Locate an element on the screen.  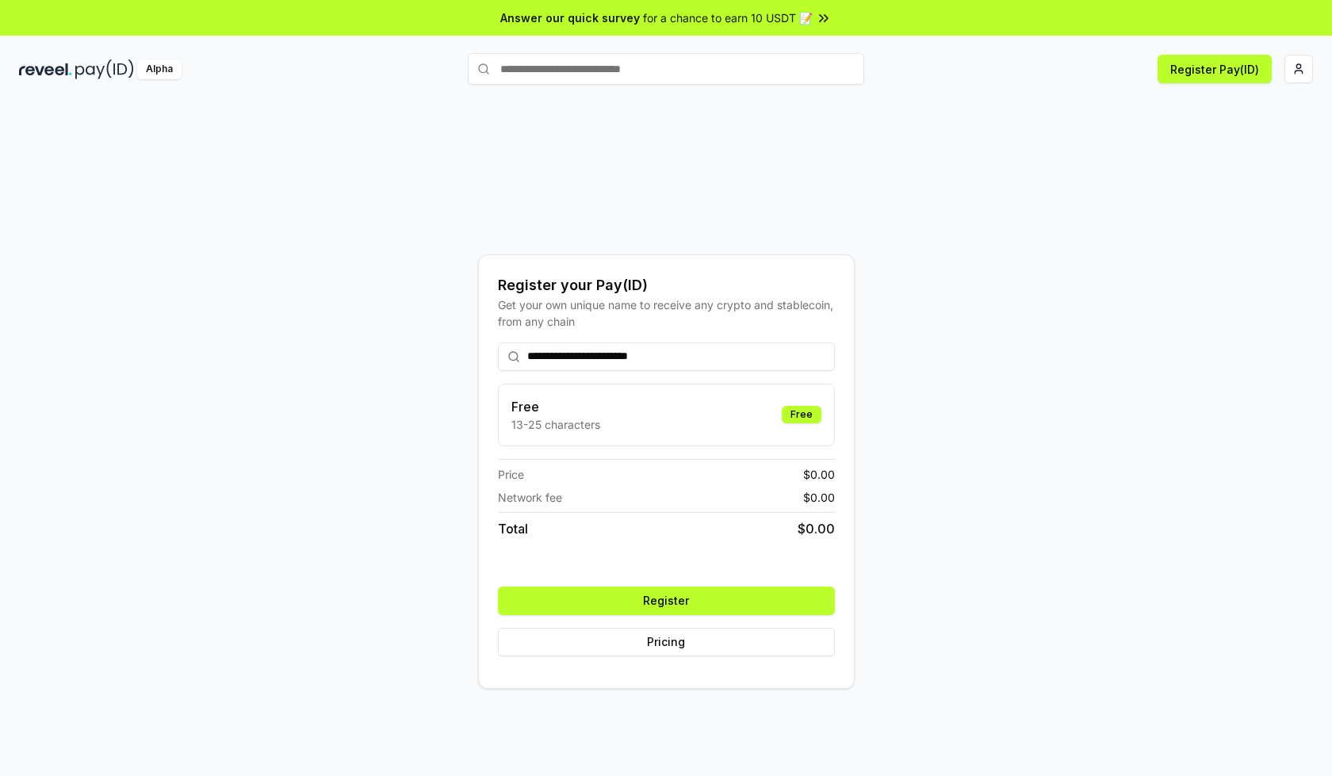
img: reveel_dark is located at coordinates (45, 69).